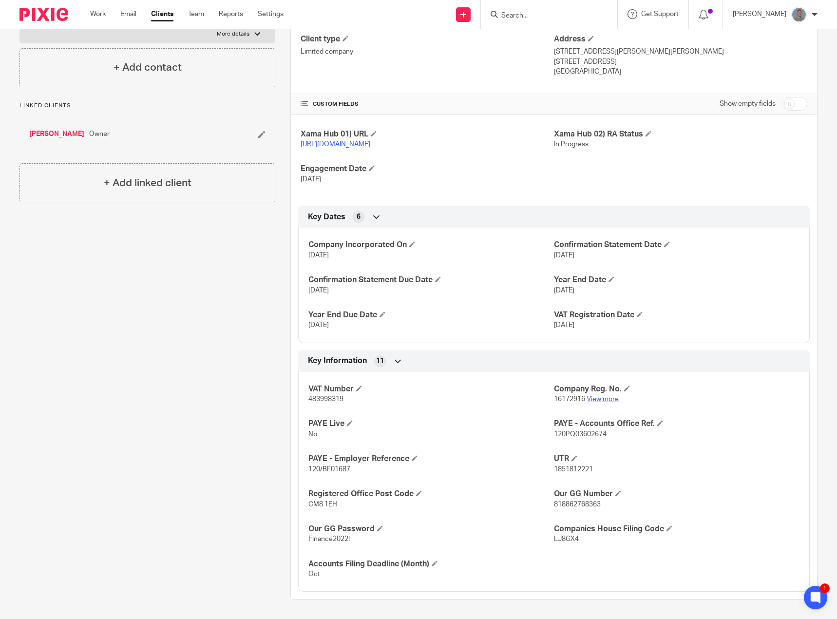 This screenshot has width=837, height=619. What do you see at coordinates (431, 245) in the screenshot?
I see `h4: Company Incorporated On` at bounding box center [431, 245].